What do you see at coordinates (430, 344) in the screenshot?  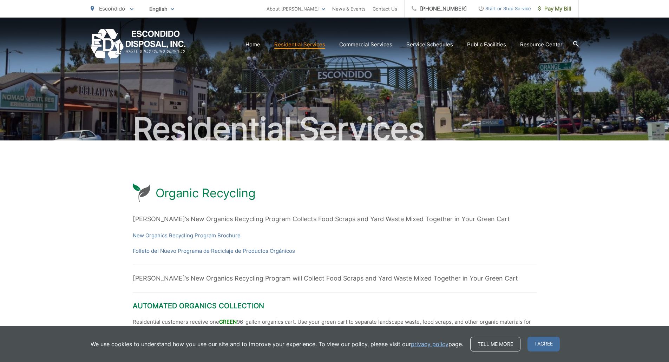 I see `a: privacy policy` at bounding box center [430, 344].